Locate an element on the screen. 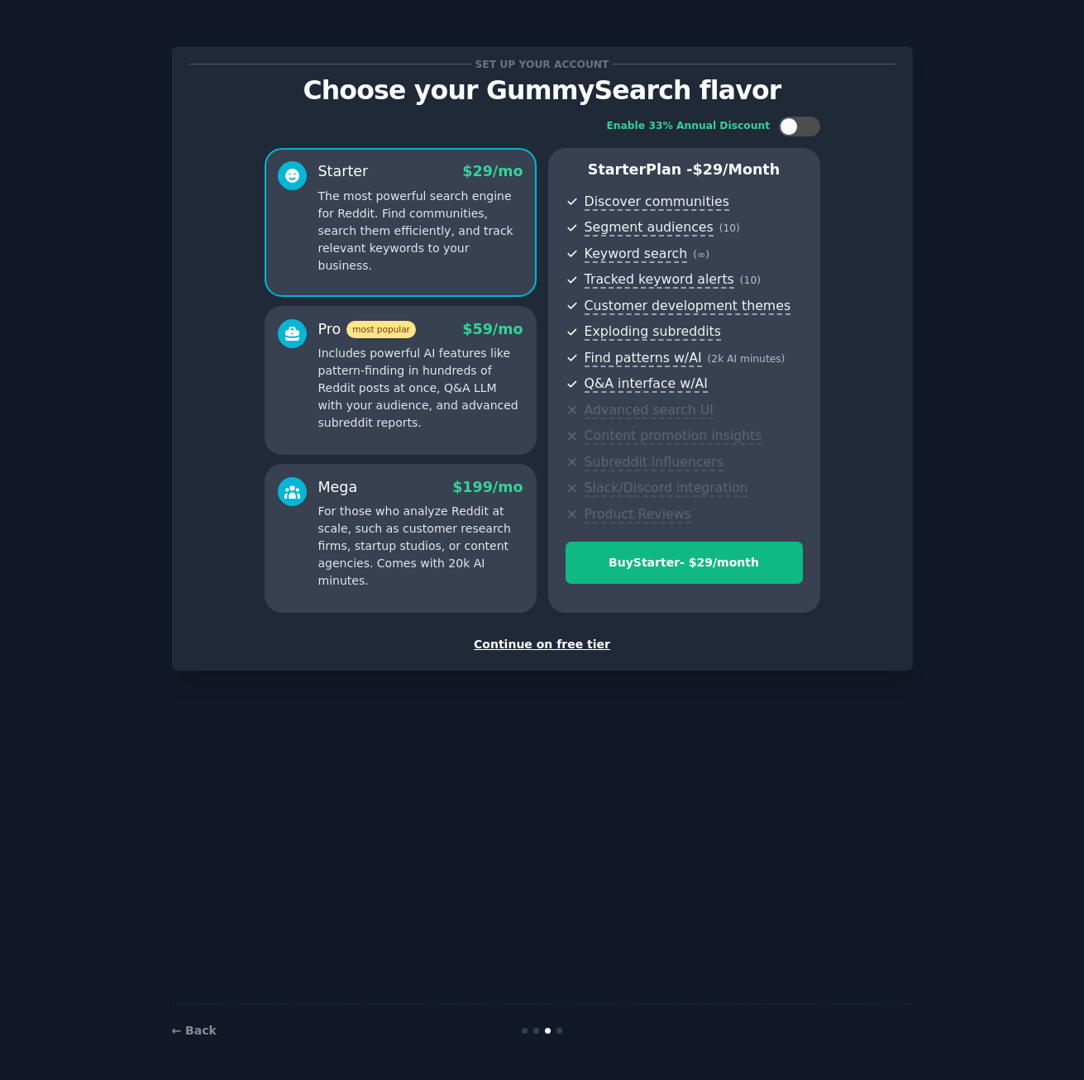  div: Buy Starter - $ 29 /month is located at coordinates (684, 562).